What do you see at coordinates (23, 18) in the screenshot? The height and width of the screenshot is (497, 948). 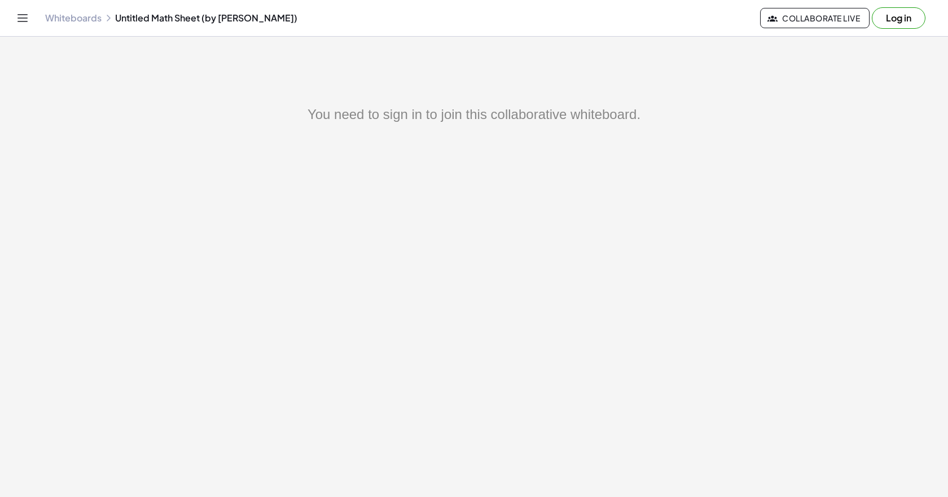 I see `button: Toggle navigation` at bounding box center [23, 18].